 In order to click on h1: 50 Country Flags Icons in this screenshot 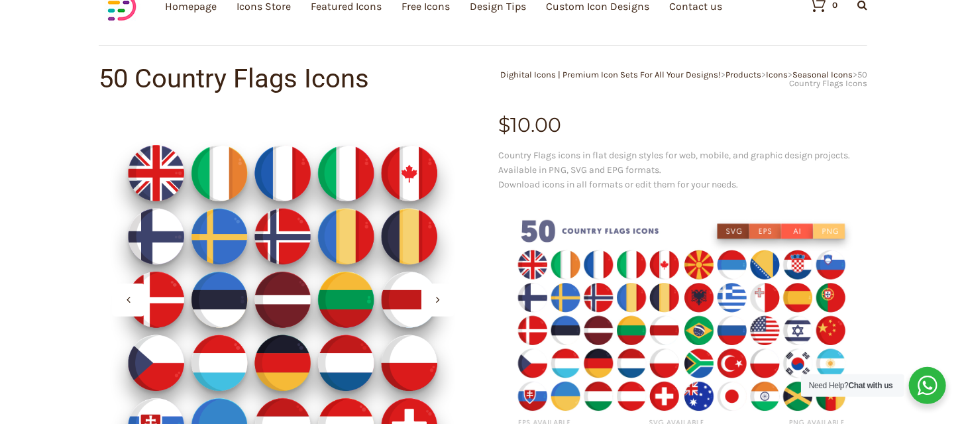, I will do `click(291, 79)`.